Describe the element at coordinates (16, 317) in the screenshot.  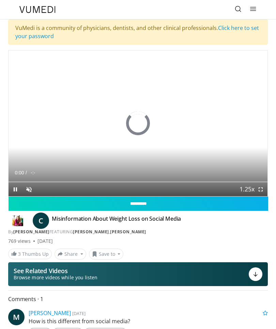
I see `span: M` at that location.